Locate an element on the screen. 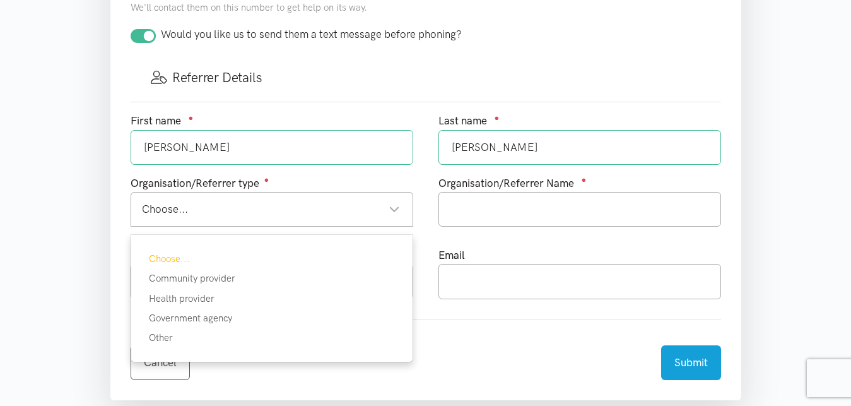  button: Submit is located at coordinates (691, 362).